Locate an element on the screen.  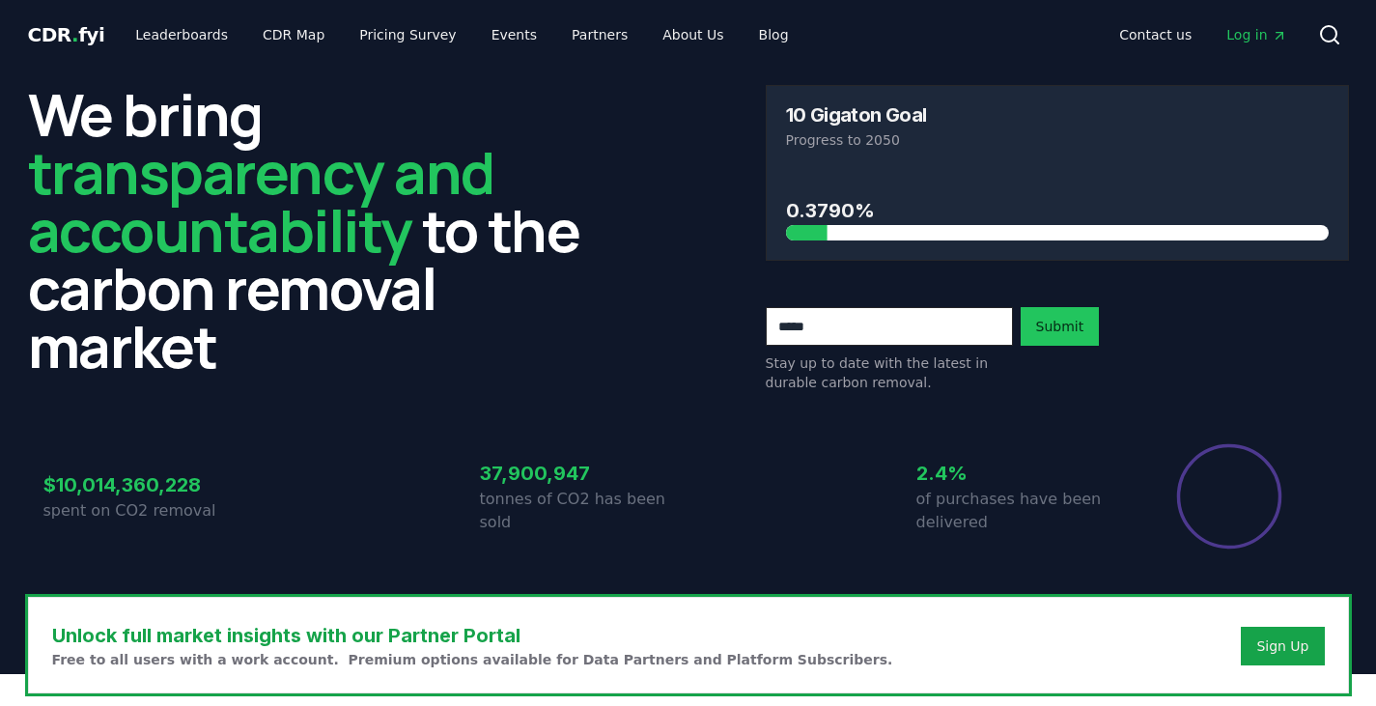
span: Log in is located at coordinates (1256, 35).